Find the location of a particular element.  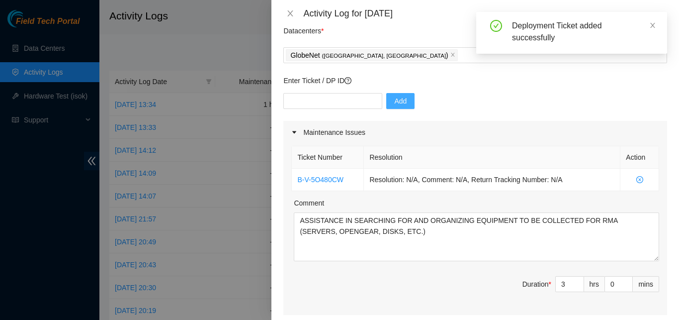

label: Comment is located at coordinates (309, 203).